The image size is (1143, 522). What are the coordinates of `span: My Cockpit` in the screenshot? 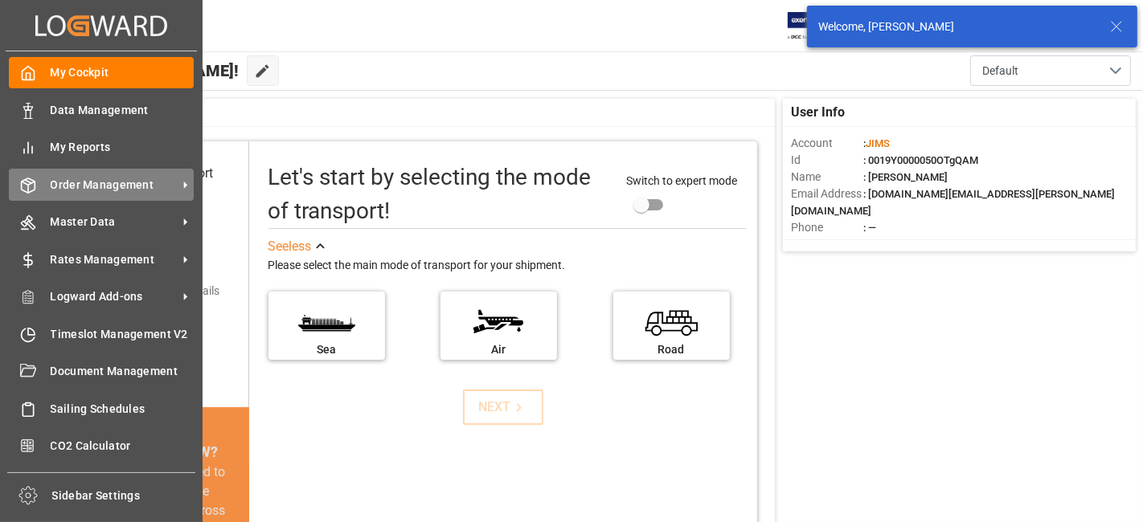 It's located at (122, 72).